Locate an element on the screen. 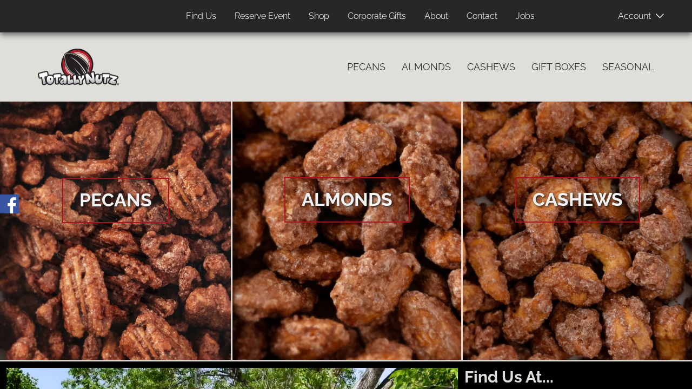  a: Find Us is located at coordinates (201, 16).